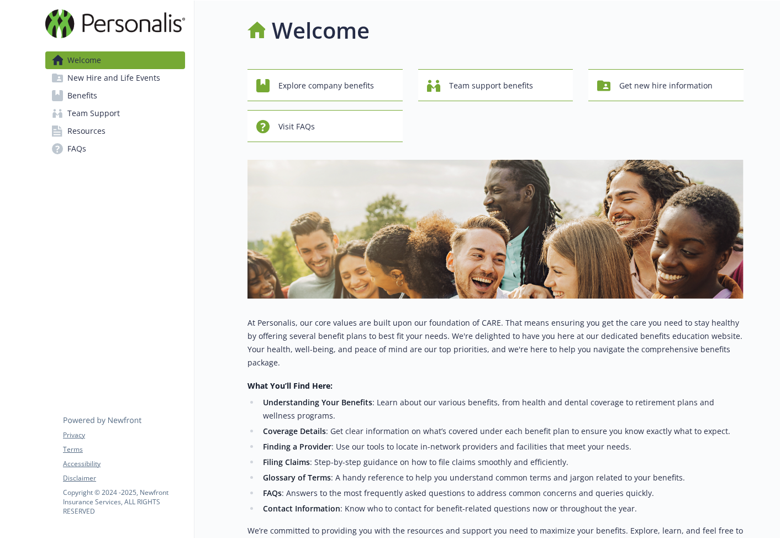  Describe the element at coordinates (124, 435) in the screenshot. I see `a: Privacy` at that location.